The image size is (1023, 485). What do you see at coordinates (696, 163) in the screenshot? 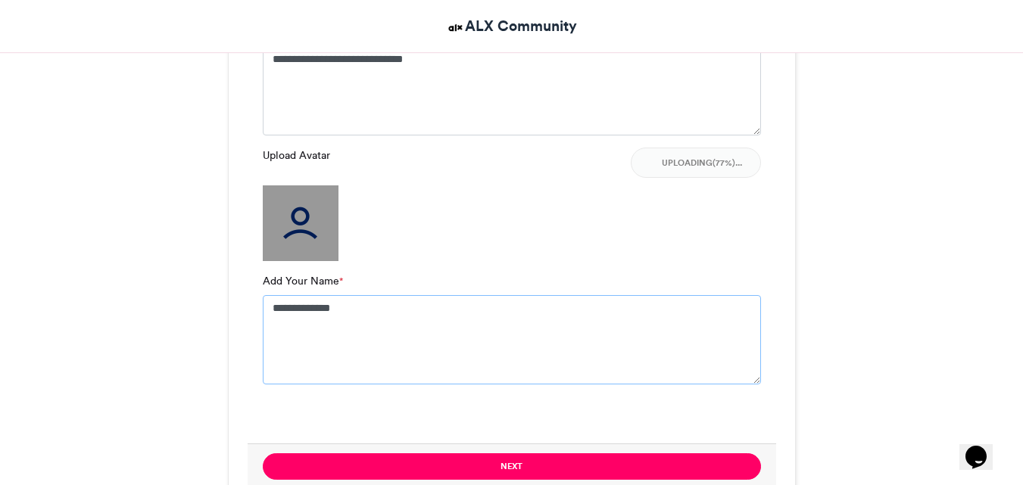
I see `button: Uploading(77%)...` at bounding box center [696, 163].